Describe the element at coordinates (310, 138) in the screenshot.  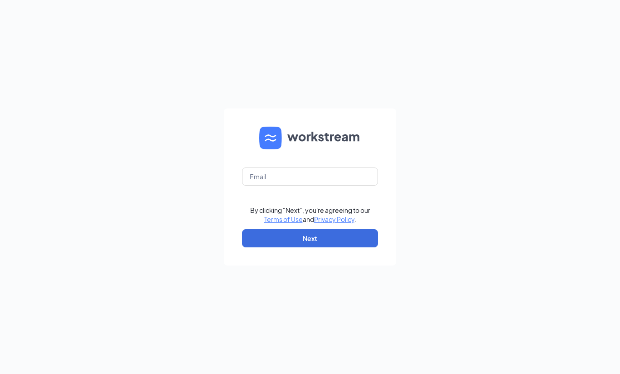
I see `img: WS logo and Workstream text` at that location.